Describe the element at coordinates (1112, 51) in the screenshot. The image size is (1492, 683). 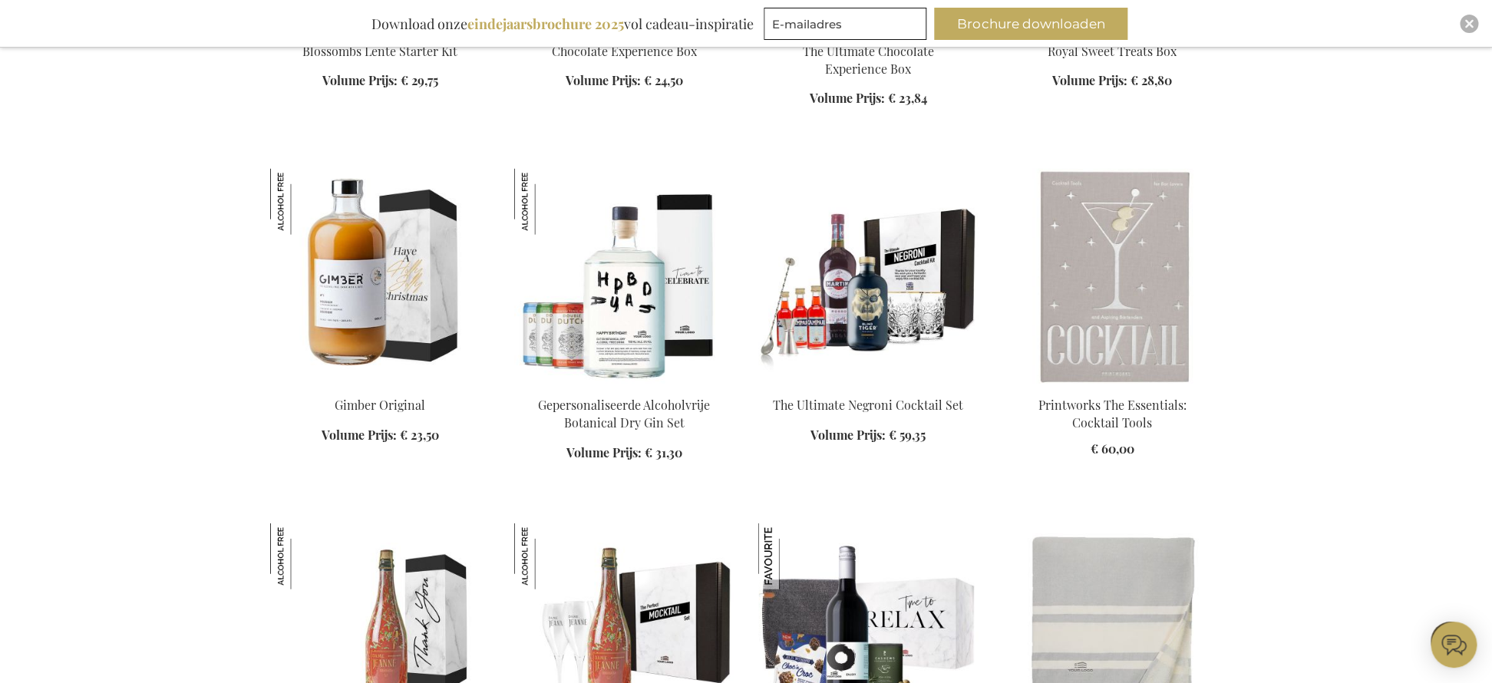
I see `a: Royal Sweet Treats Box` at that location.